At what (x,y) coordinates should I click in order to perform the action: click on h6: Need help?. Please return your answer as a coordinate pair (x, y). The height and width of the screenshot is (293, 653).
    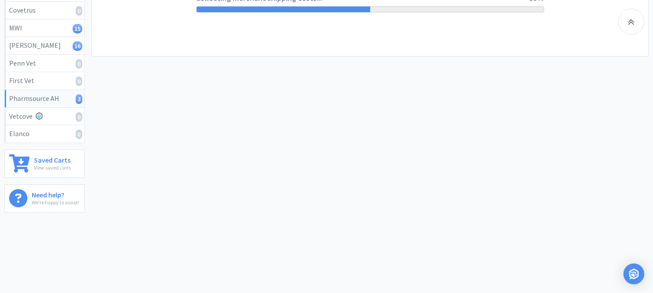
    Looking at the image, I should click on (55, 194).